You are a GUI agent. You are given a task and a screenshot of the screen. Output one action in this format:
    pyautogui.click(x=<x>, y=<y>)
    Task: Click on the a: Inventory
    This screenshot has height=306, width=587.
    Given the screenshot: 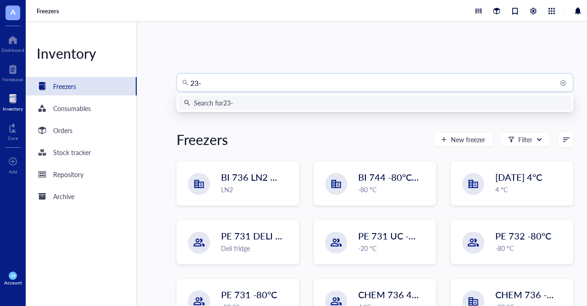 What is the action you would take?
    pyautogui.click(x=13, y=101)
    